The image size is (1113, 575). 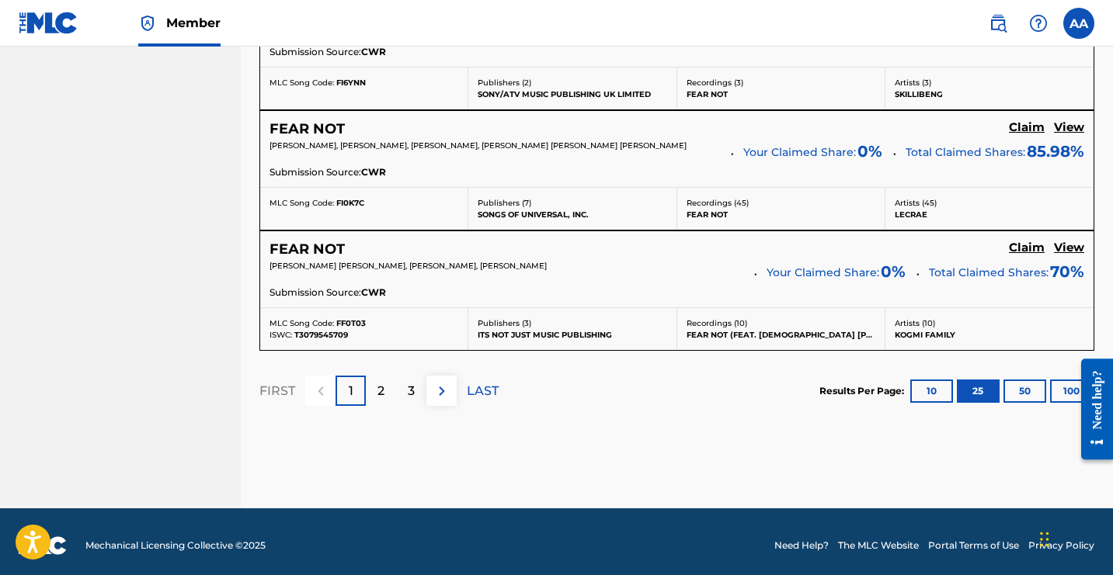 I want to click on div: Chat Widget, so click(x=1074, y=538).